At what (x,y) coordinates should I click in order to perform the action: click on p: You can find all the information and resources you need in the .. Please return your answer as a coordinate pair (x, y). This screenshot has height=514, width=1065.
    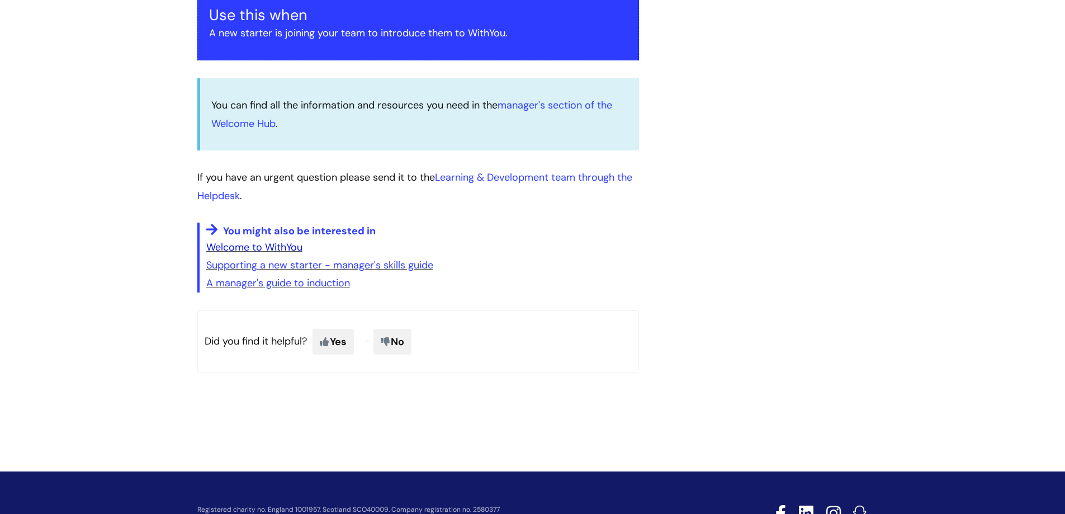
    Looking at the image, I should click on (419, 114).